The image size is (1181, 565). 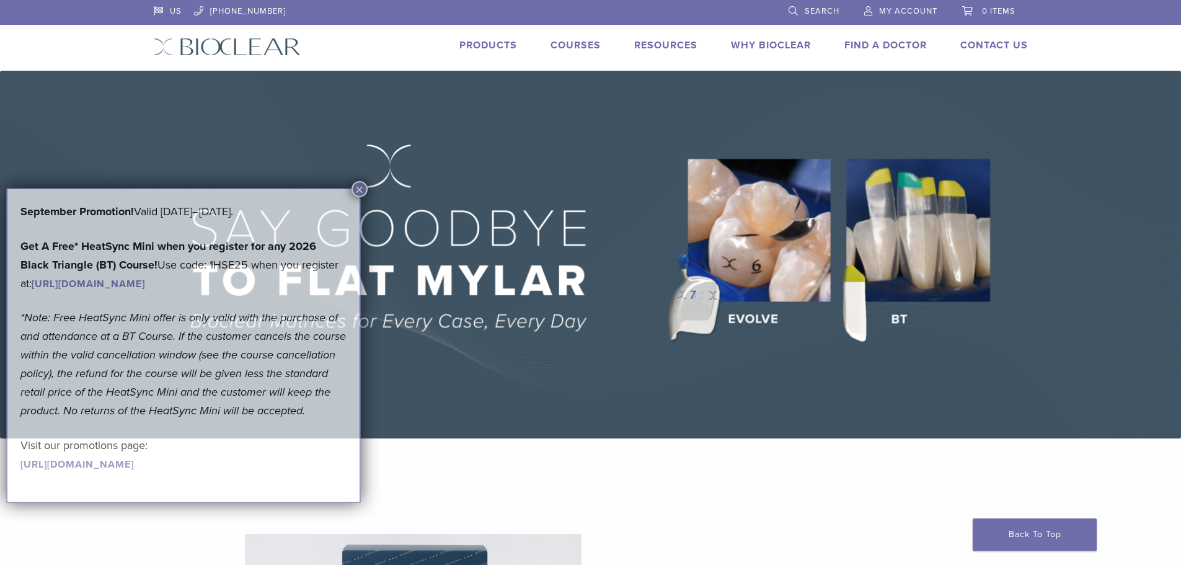 What do you see at coordinates (77, 211) in the screenshot?
I see `b: September Promotion!` at bounding box center [77, 211].